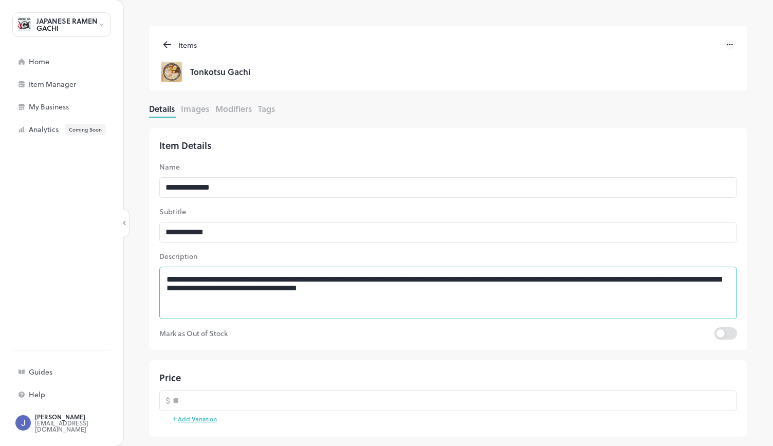 This screenshot has width=773, height=446. I want to click on div: My Business, so click(80, 107).